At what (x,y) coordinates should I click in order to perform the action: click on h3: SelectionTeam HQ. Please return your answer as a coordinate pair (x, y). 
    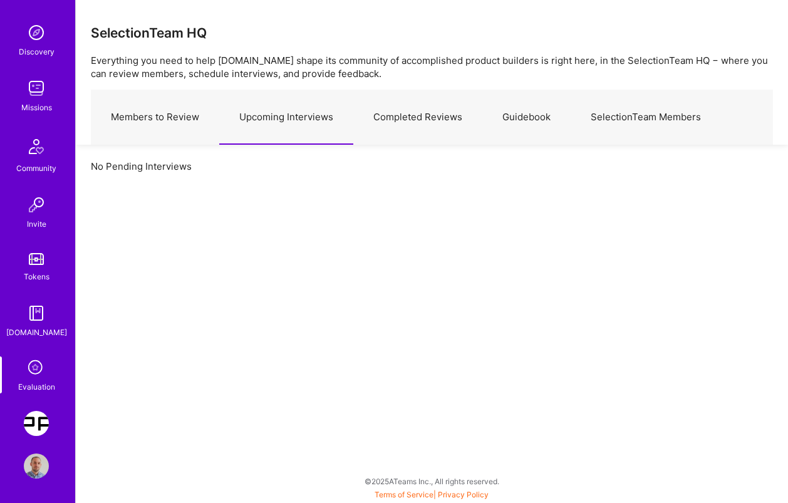
    Looking at the image, I should click on (148, 33).